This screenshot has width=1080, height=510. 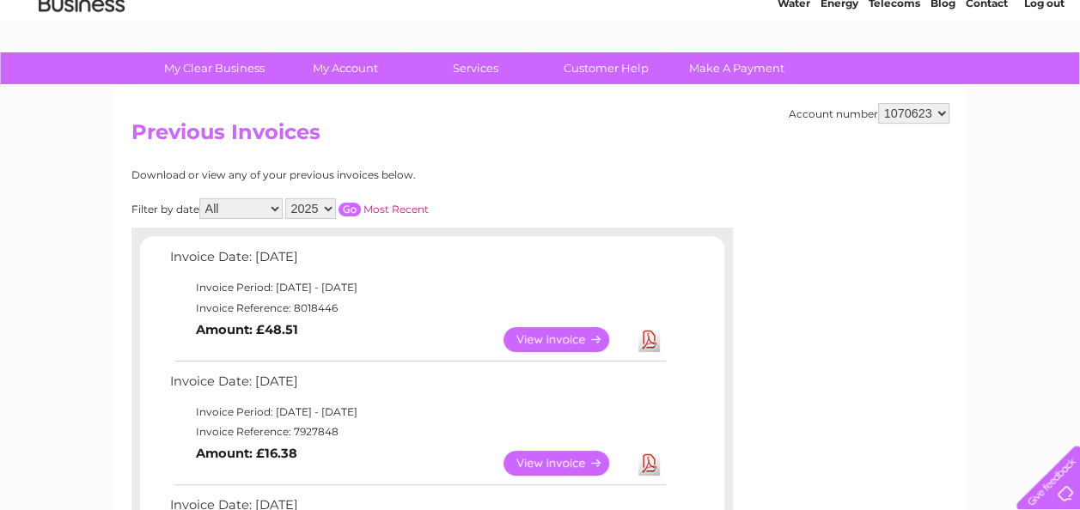 What do you see at coordinates (357, 175) in the screenshot?
I see `div: Download or view any of your previous invoices below.` at bounding box center [357, 175].